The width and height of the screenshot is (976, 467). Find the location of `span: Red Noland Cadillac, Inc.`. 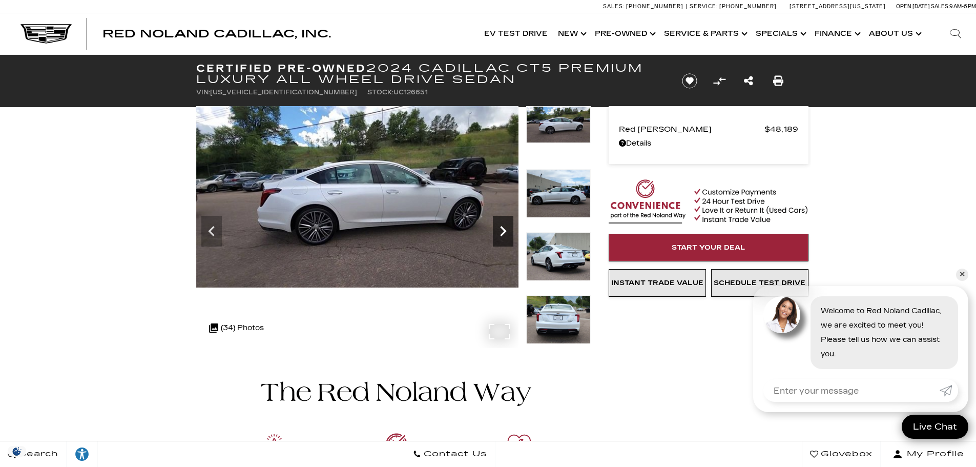

span: Red Noland Cadillac, Inc. is located at coordinates (217, 34).